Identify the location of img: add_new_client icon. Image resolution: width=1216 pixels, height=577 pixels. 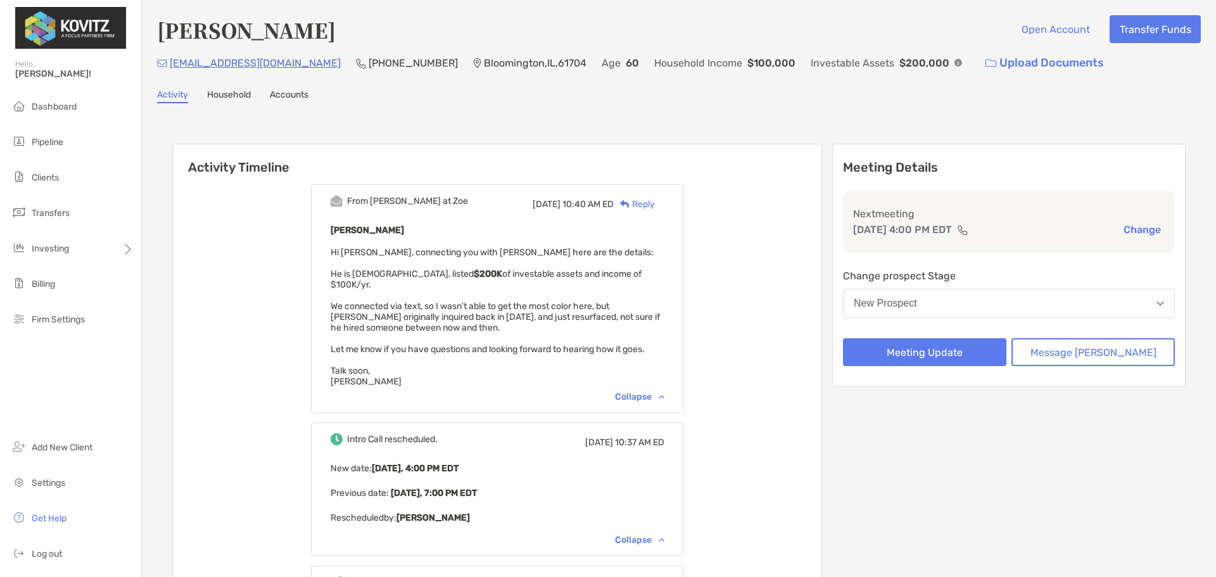
(19, 447).